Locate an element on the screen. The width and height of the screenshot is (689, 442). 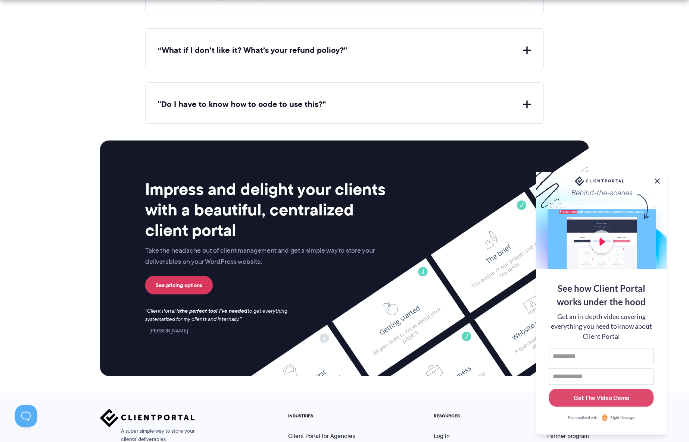
p: Client Portal is to get everything systematized for my clients and internally. is located at coordinates (221, 316).